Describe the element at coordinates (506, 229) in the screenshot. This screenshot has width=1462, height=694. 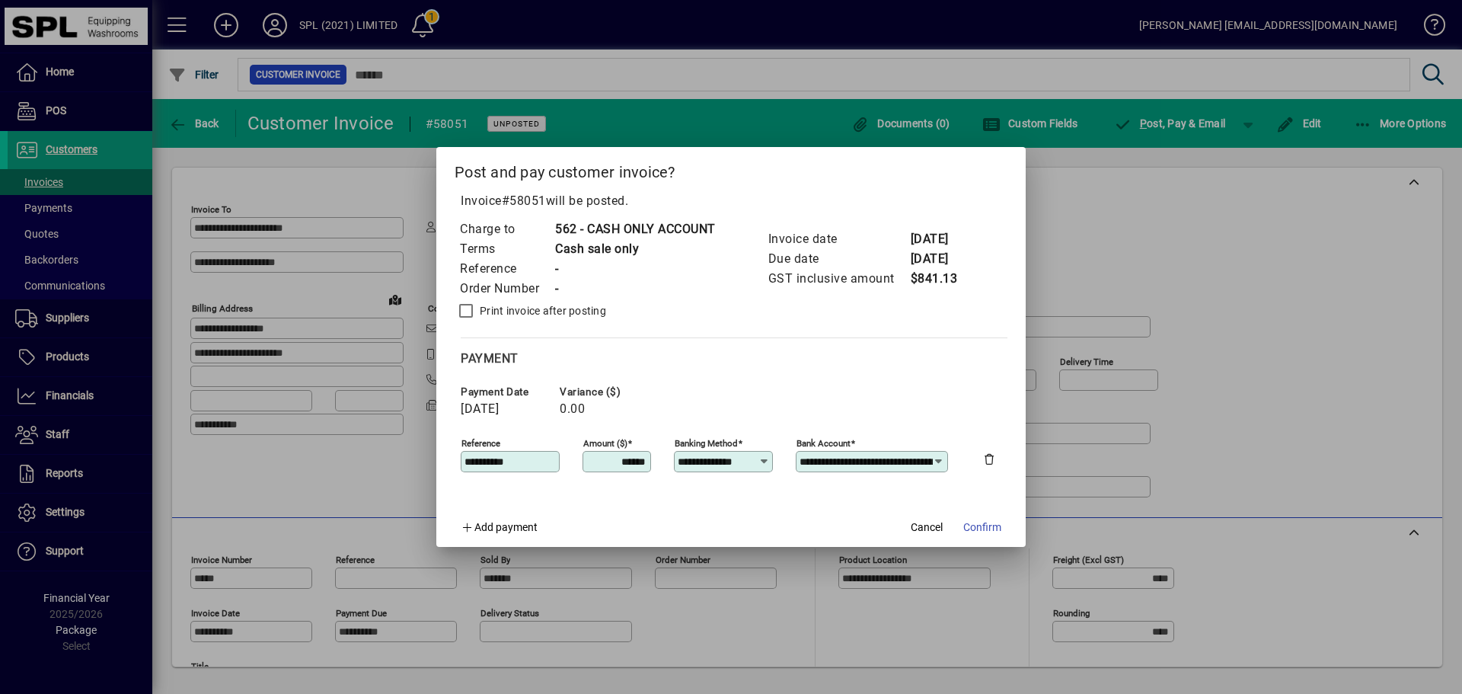
I see `td: Charge to` at that location.